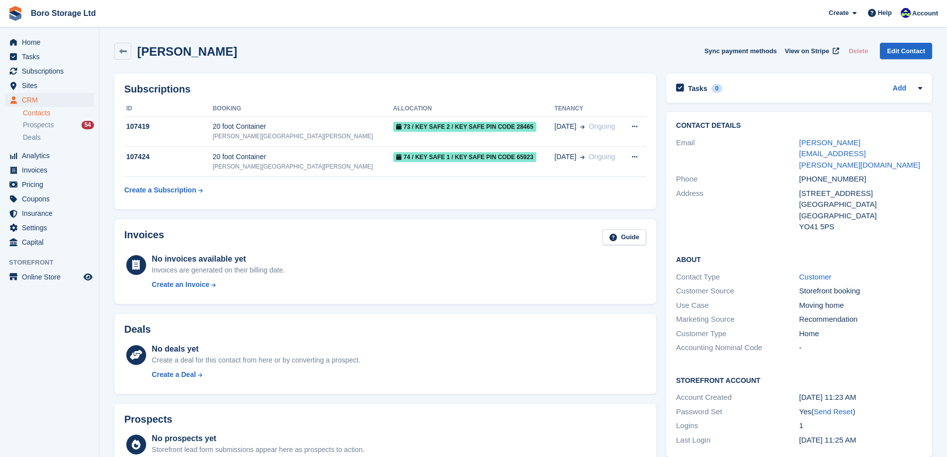  What do you see at coordinates (38, 125) in the screenshot?
I see `span: Prospects` at bounding box center [38, 125].